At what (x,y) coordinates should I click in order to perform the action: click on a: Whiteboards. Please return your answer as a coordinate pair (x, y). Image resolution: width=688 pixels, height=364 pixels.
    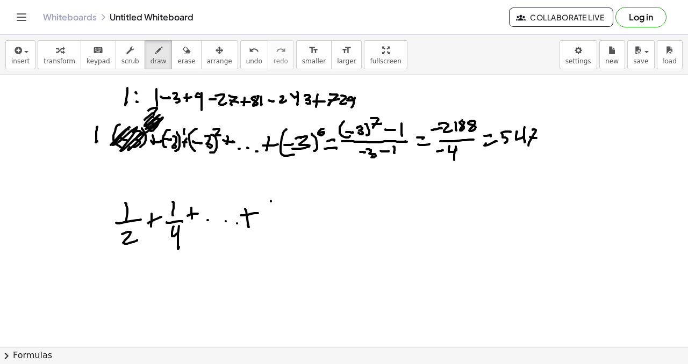
    Looking at the image, I should click on (70, 17).